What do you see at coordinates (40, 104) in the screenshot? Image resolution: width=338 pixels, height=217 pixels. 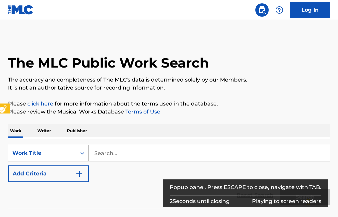 I see `a: click here` at bounding box center [40, 104].